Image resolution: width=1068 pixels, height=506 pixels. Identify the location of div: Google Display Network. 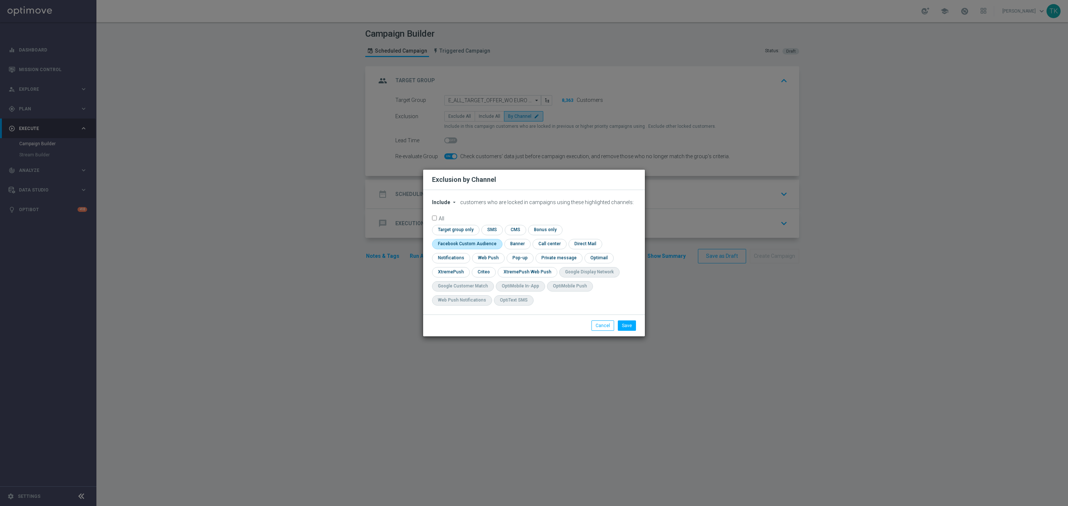
(589, 272).